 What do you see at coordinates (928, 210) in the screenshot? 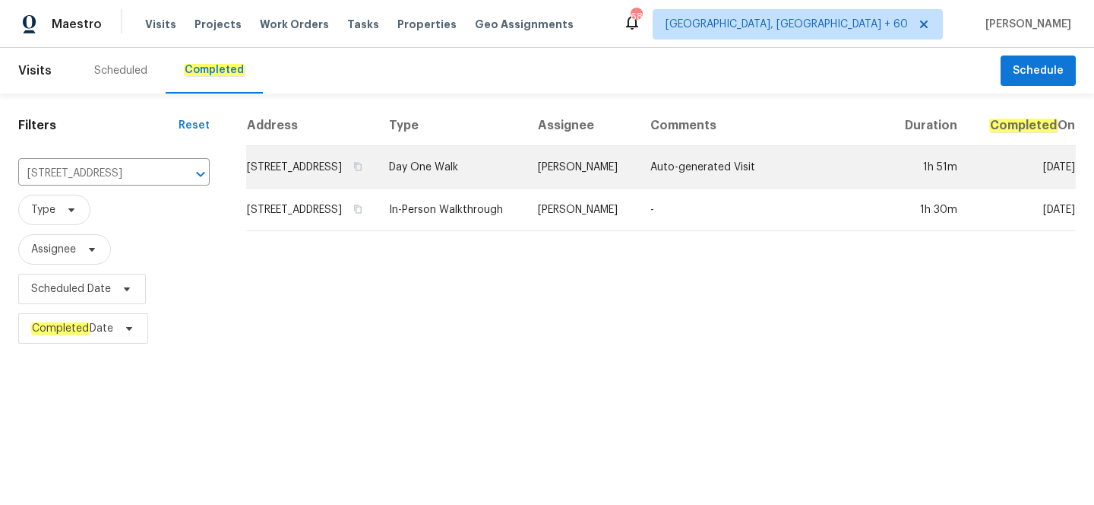
I see `td: 1h 30m` at bounding box center [928, 210].